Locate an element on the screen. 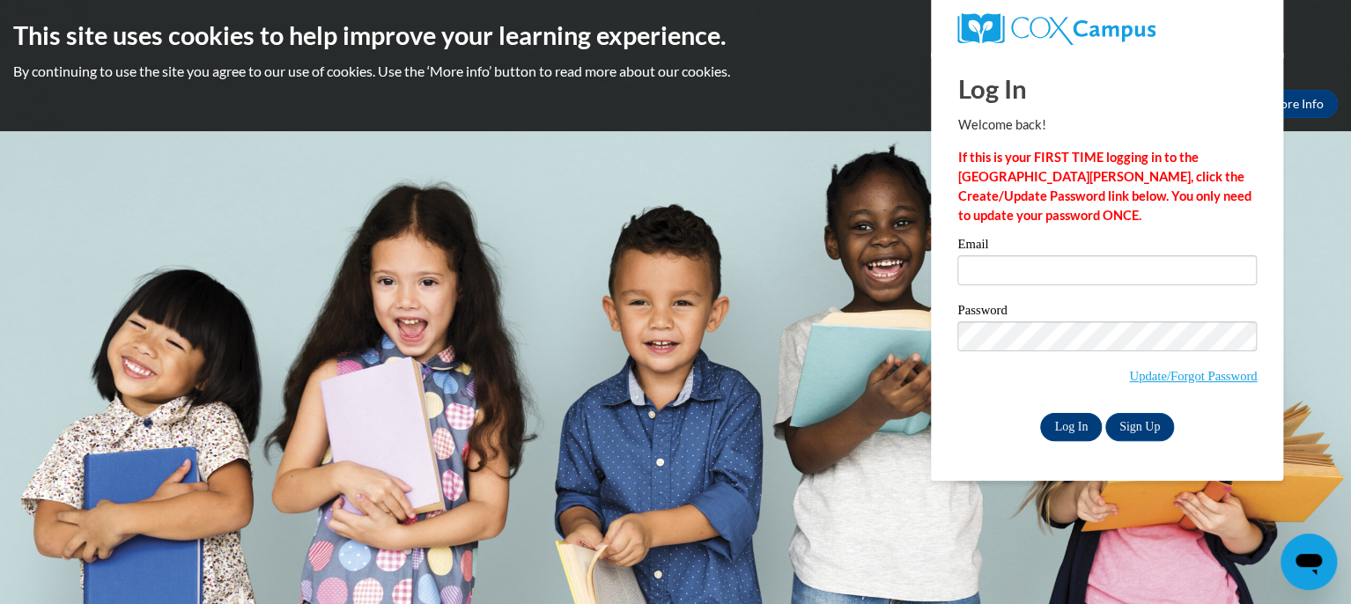 This screenshot has height=604, width=1351. label: Email is located at coordinates (1107, 247).